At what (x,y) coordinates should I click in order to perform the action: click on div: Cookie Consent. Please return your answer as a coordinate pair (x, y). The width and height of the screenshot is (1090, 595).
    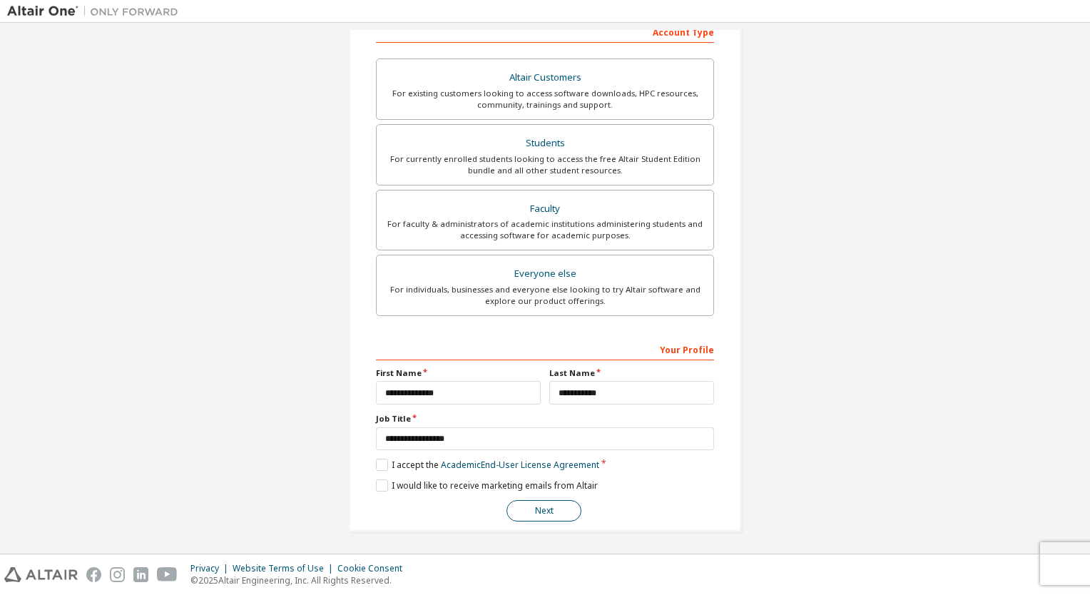
    Looking at the image, I should click on (374, 569).